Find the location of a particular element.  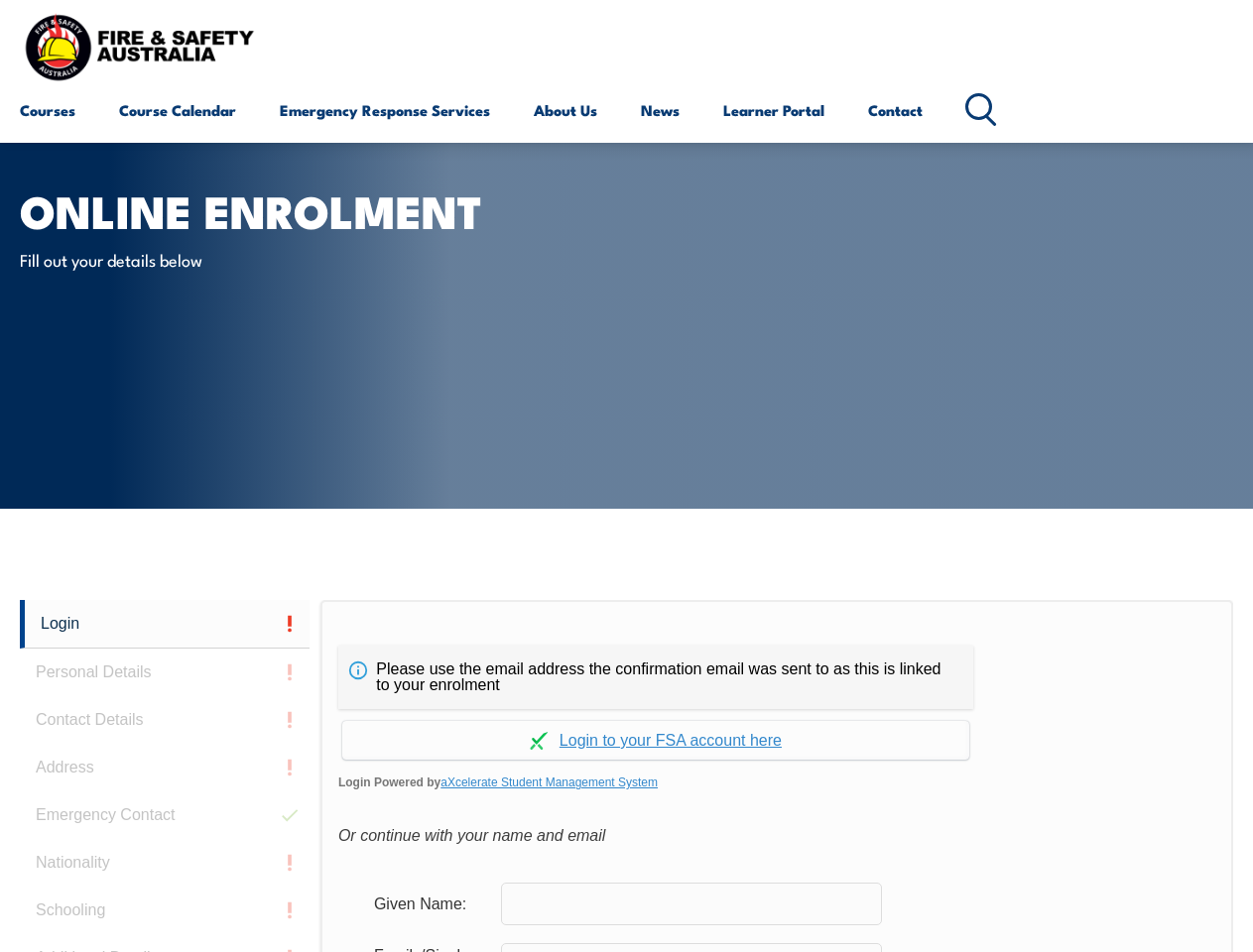

a: News is located at coordinates (660, 110).